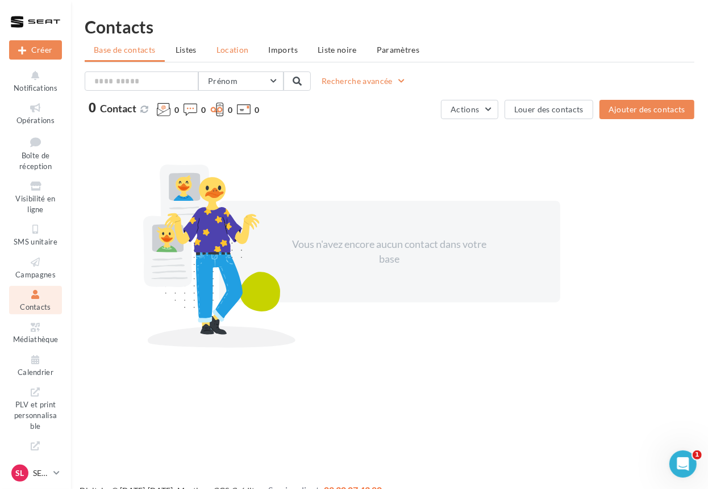  Describe the element at coordinates (646, 110) in the screenshot. I see `button: Ajouter des contacts` at that location.